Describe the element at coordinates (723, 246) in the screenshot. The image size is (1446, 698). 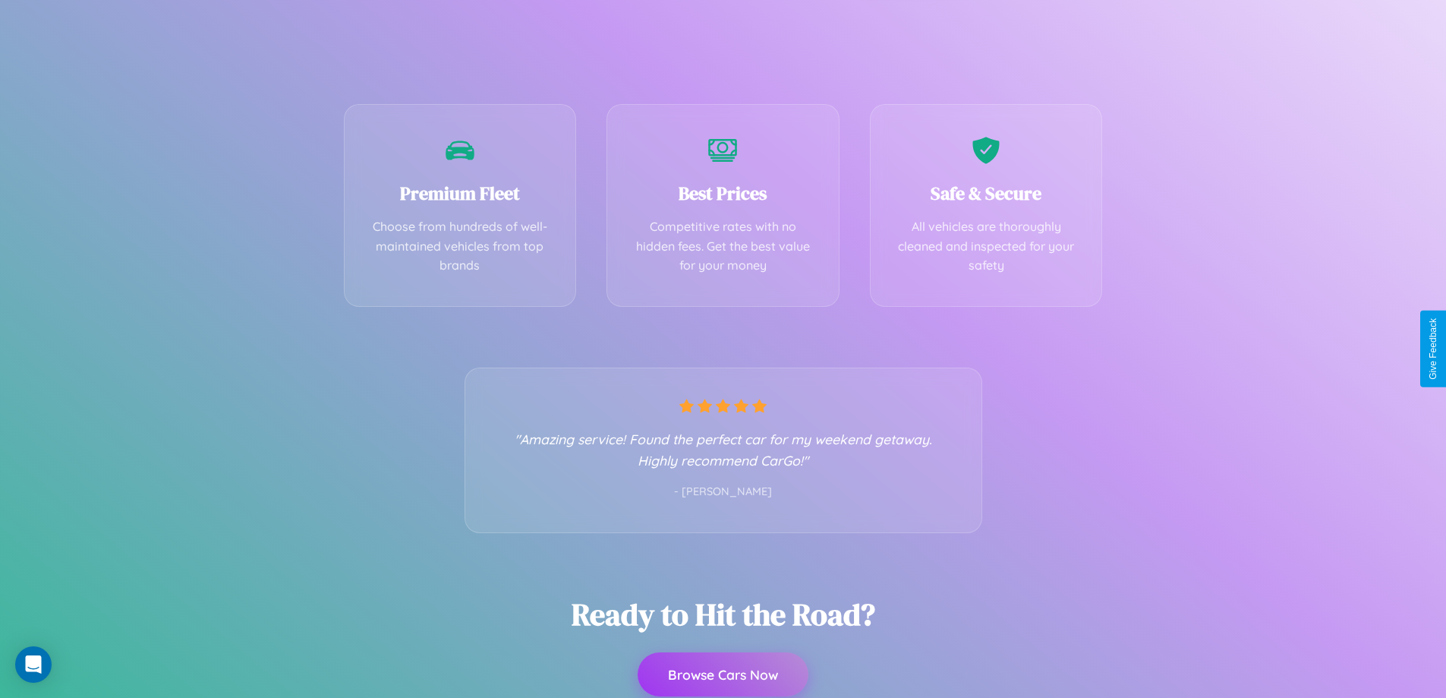
I see `p: Competitive rates with no hidden fees. Get the best value for your money` at that location.